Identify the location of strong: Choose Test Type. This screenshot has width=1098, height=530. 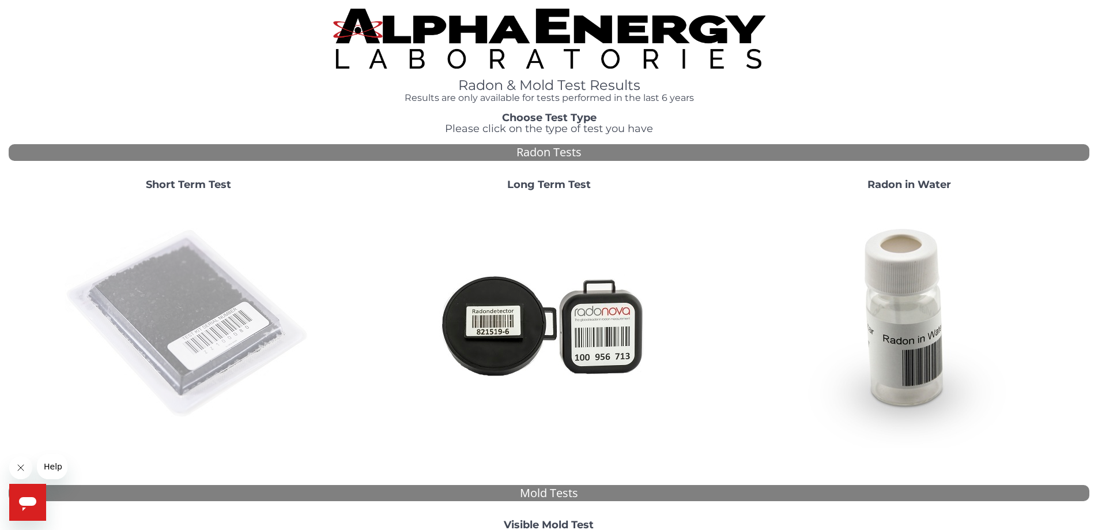
(549, 118).